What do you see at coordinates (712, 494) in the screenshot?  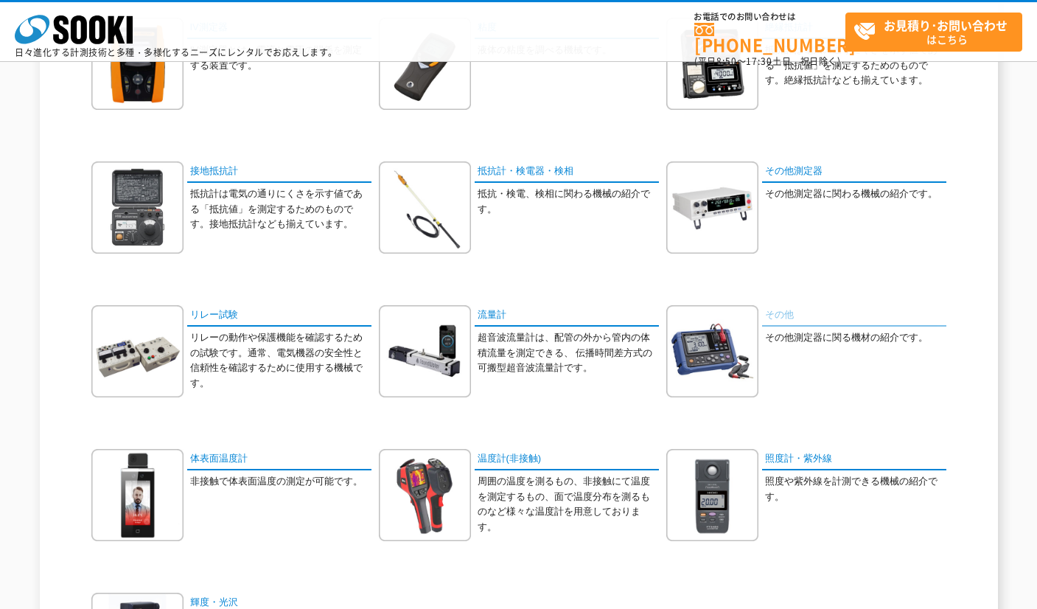 I see `img: 照度計・紫外線` at bounding box center [712, 494].